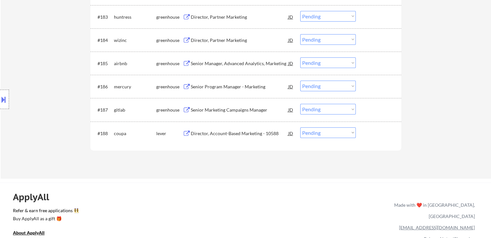 The height and width of the screenshot is (238, 491). Describe the element at coordinates (35, 197) in the screenshot. I see `div: ApplyAll` at that location.